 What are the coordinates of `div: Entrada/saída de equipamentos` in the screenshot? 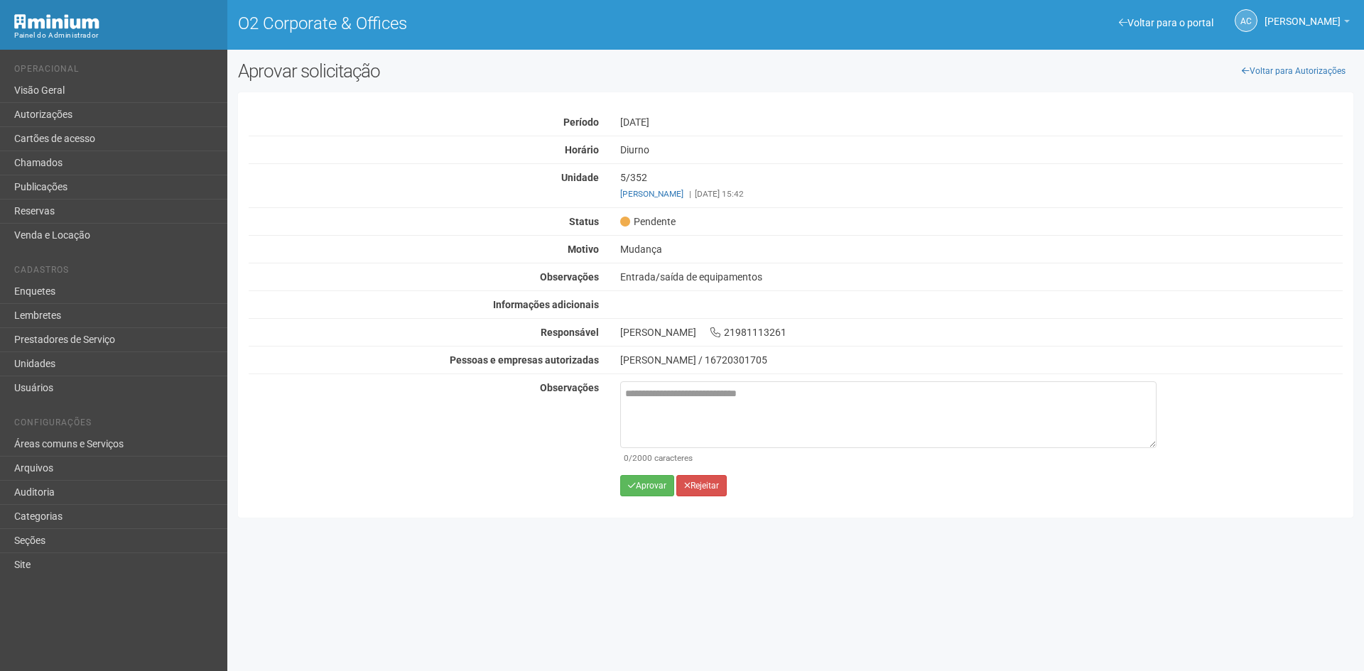 It's located at (981, 277).